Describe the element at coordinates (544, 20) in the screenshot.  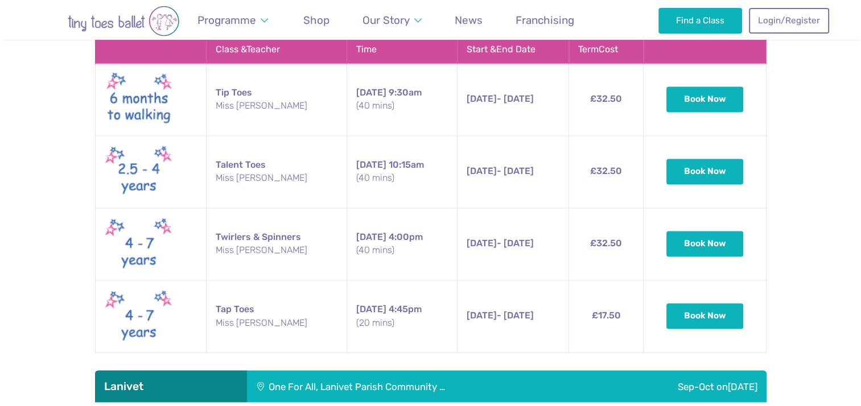
I see `span: Franchising` at that location.